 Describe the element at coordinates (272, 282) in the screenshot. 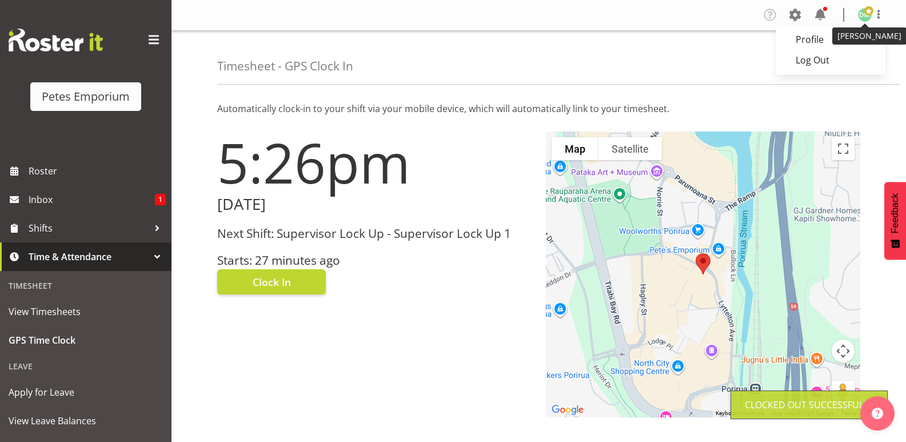

I see `span: Clock In` at that location.